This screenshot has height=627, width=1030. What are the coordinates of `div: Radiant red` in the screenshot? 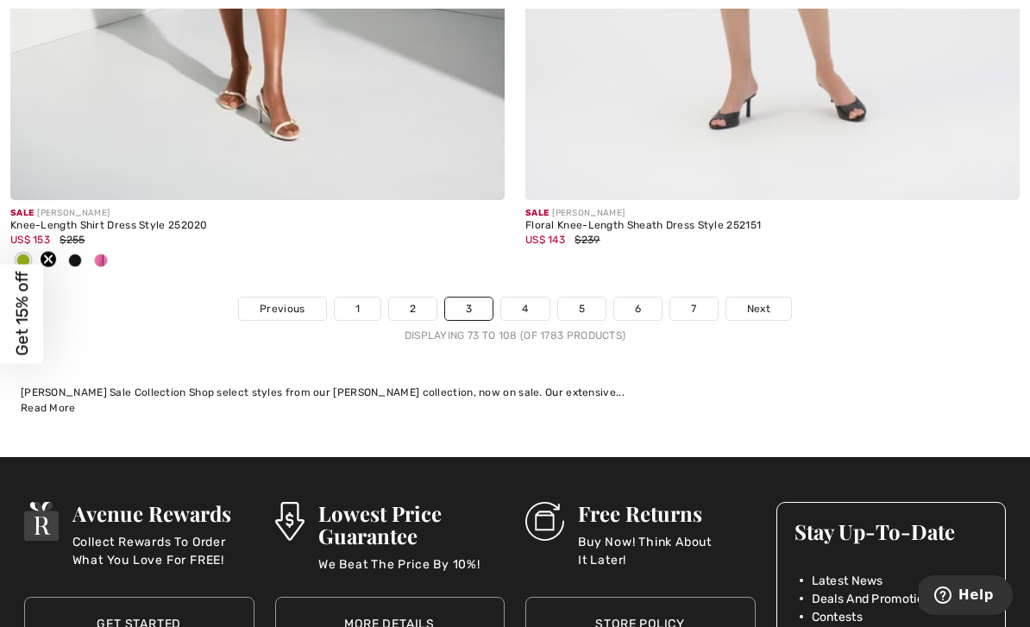 It's located at (49, 261).